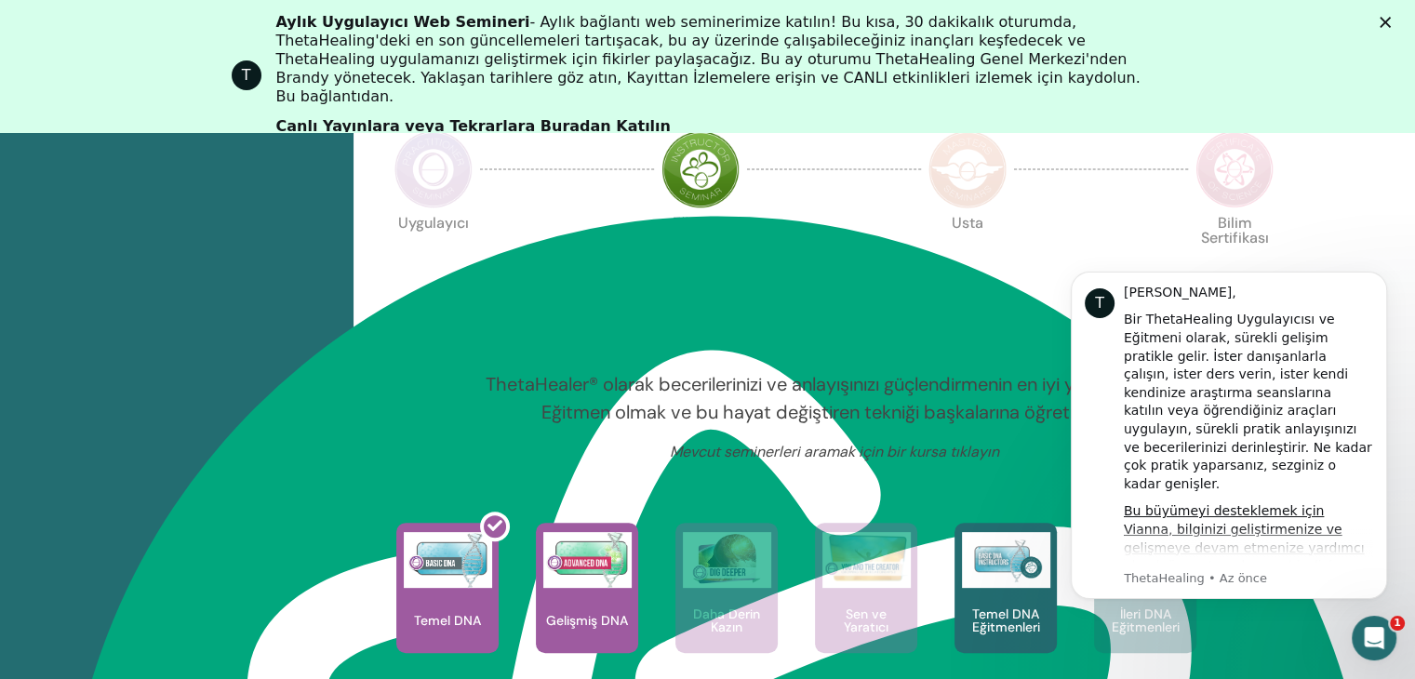 The width and height of the screenshot is (1415, 679). Describe the element at coordinates (153, 334) in the screenshot. I see `font: ThetaHealing • Az önce` at that location.